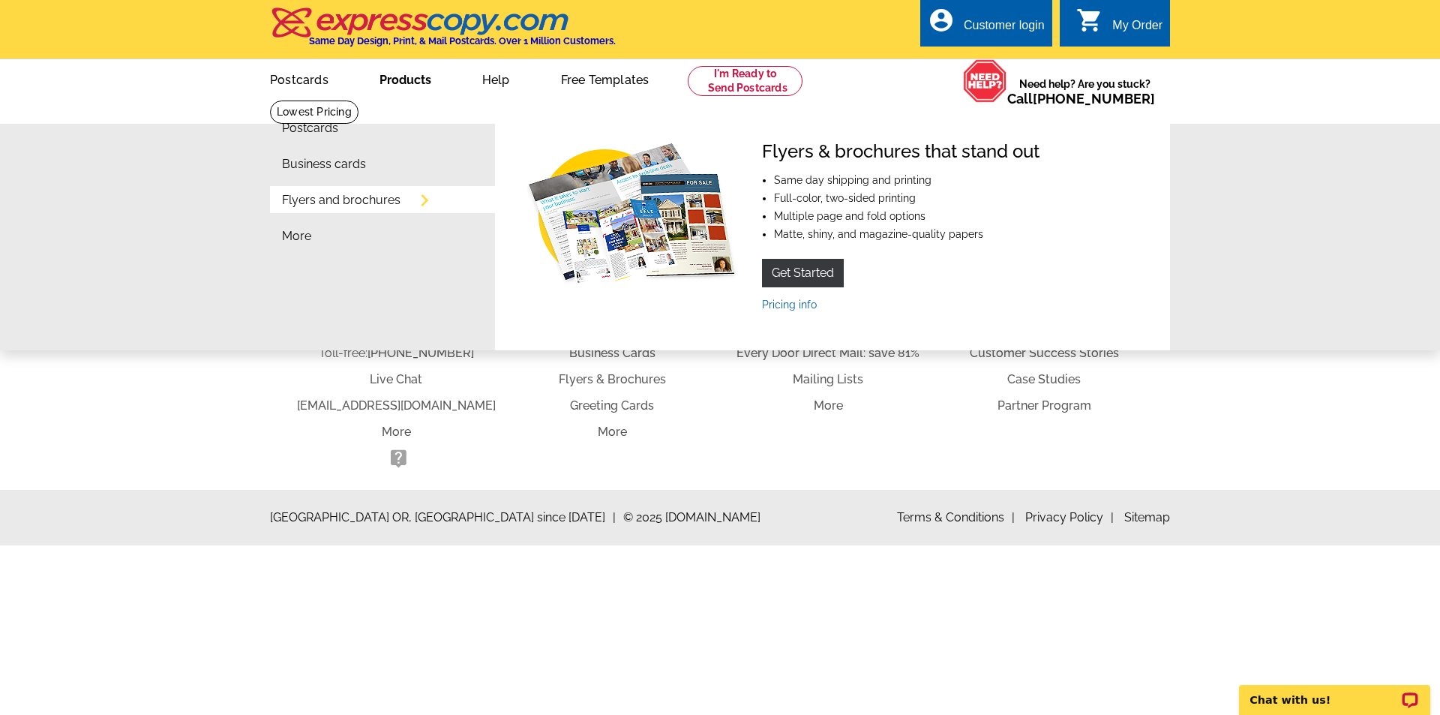  Describe the element at coordinates (907, 198) in the screenshot. I see `li: Full-color, two-sided printing` at that location.